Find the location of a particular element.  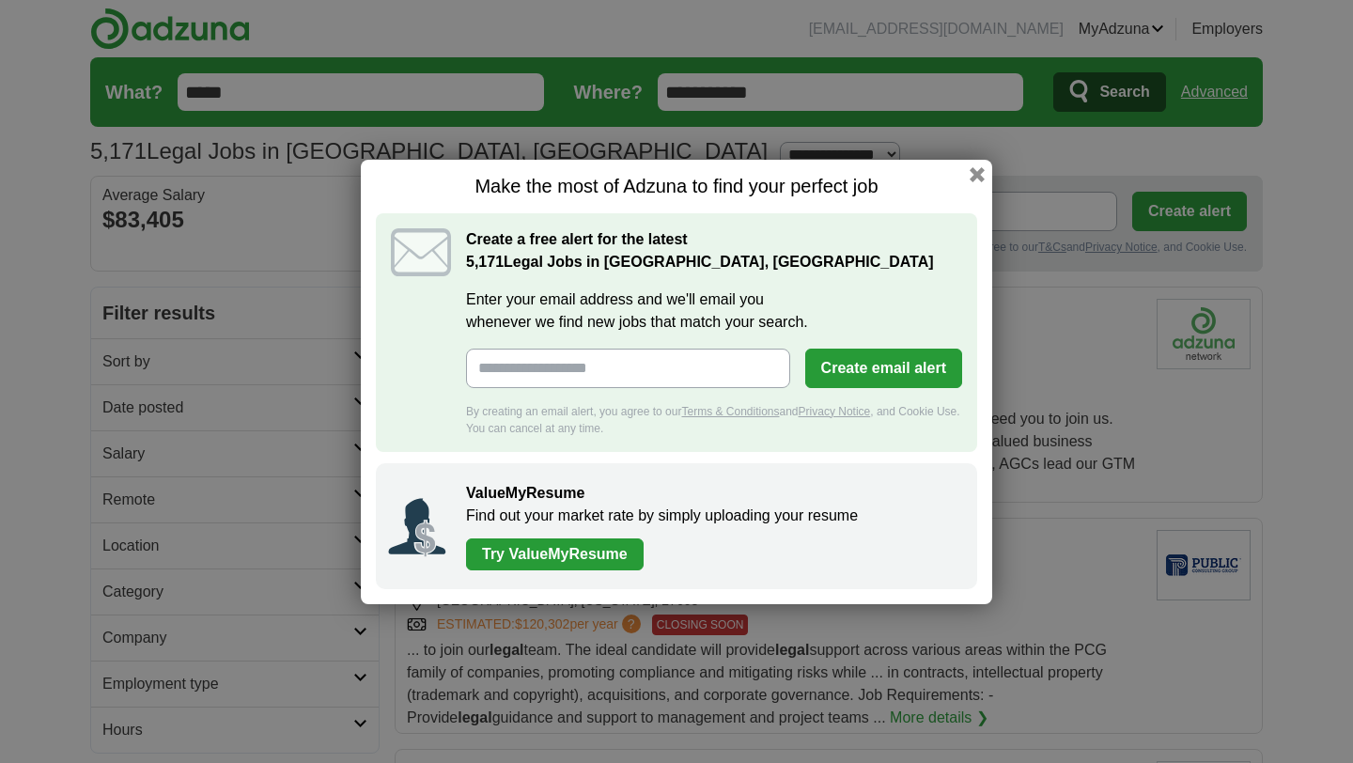

label: Enter your email address and we'll email you whenever we find new jobs that match your search. is located at coordinates (714, 311).